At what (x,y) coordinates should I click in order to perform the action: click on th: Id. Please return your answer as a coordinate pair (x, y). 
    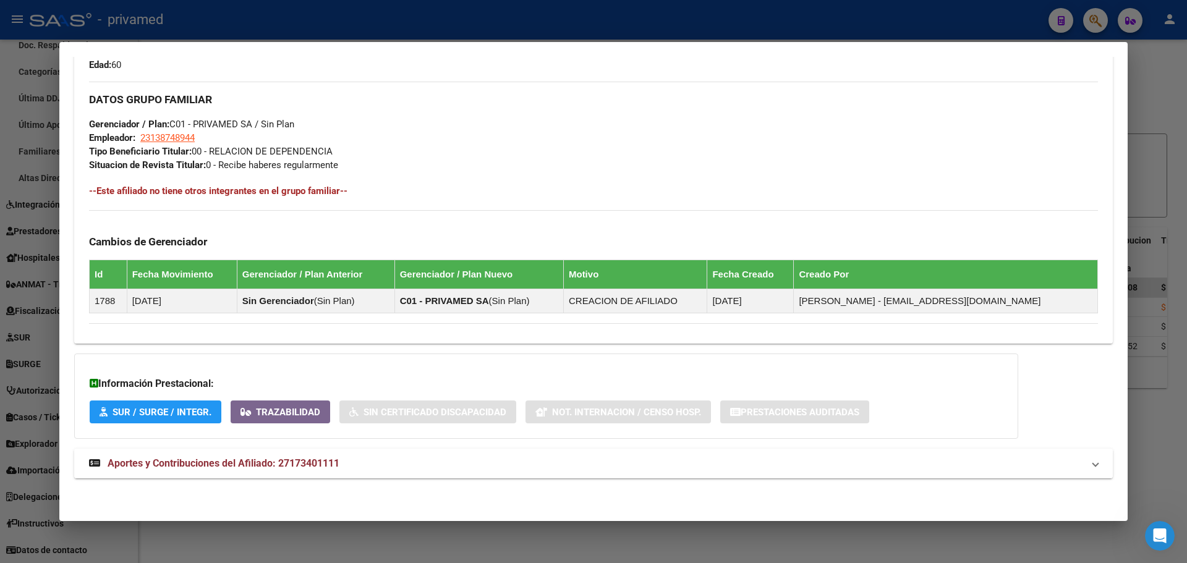
    Looking at the image, I should click on (108, 274).